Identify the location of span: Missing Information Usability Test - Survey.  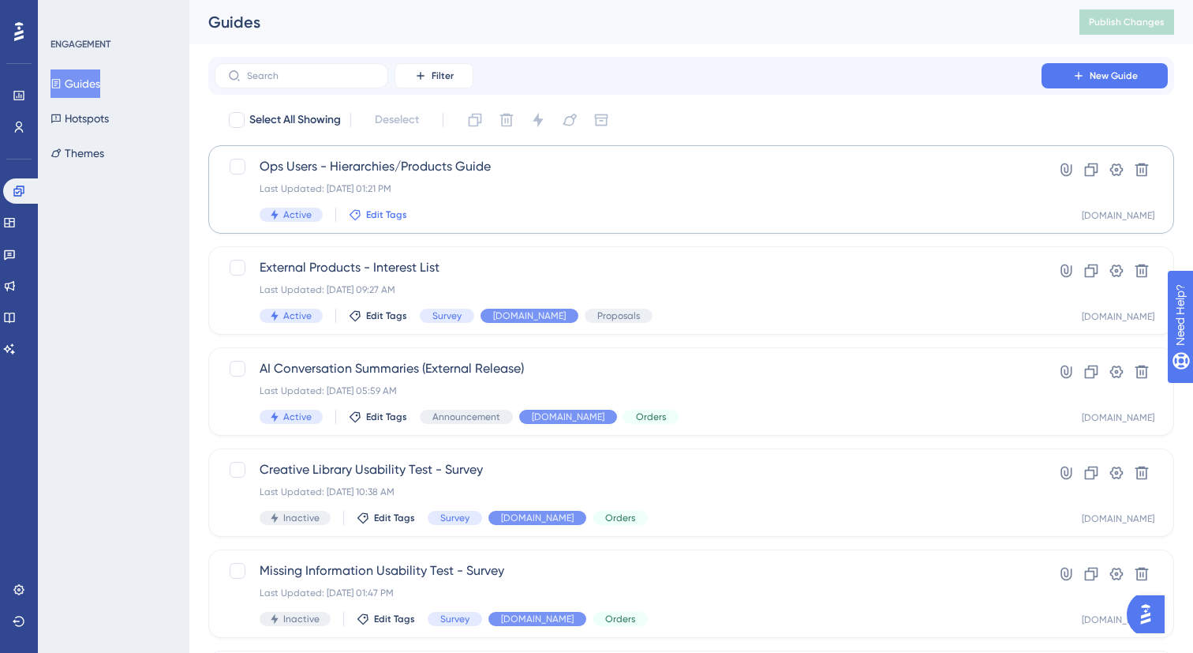
(628, 571).